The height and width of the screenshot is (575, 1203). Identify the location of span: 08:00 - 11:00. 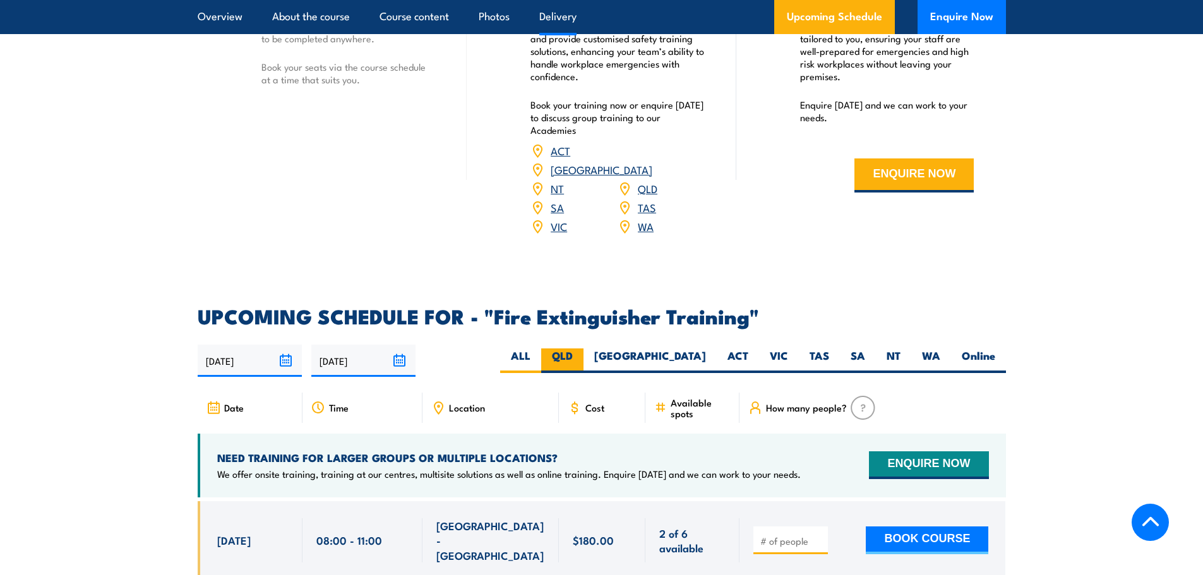
(349, 540).